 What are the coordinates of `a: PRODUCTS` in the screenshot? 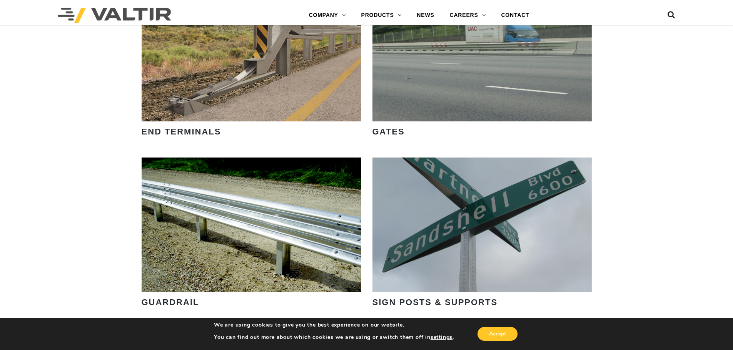 It's located at (381, 15).